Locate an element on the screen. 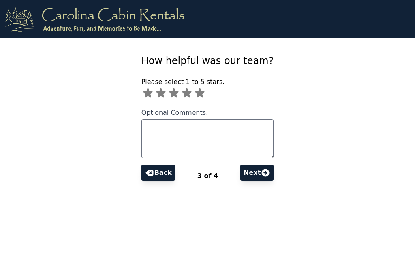  button: Next is located at coordinates (257, 173).